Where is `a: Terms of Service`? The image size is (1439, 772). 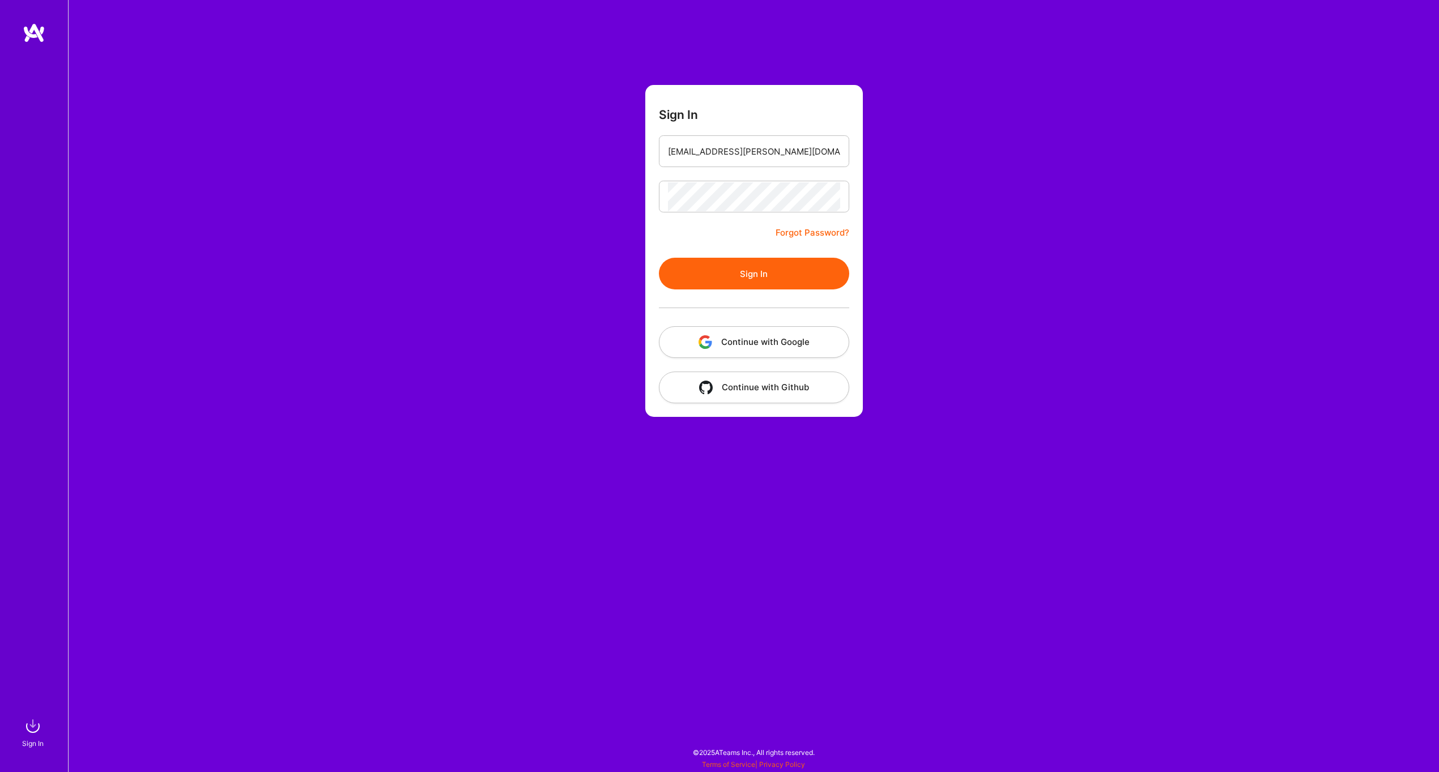 a: Terms of Service is located at coordinates (728, 764).